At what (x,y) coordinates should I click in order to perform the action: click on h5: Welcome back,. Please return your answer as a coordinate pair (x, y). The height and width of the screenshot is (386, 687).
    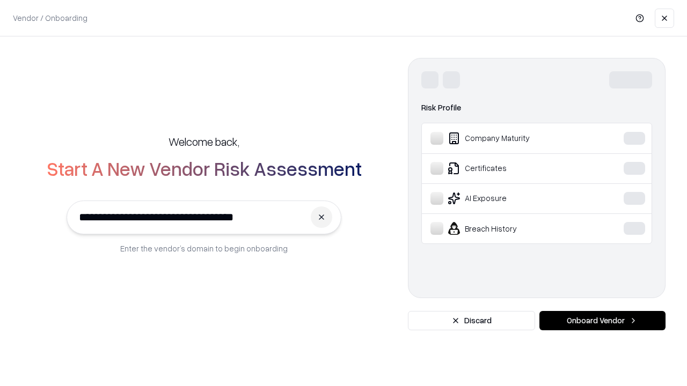
    Looking at the image, I should click on (204, 142).